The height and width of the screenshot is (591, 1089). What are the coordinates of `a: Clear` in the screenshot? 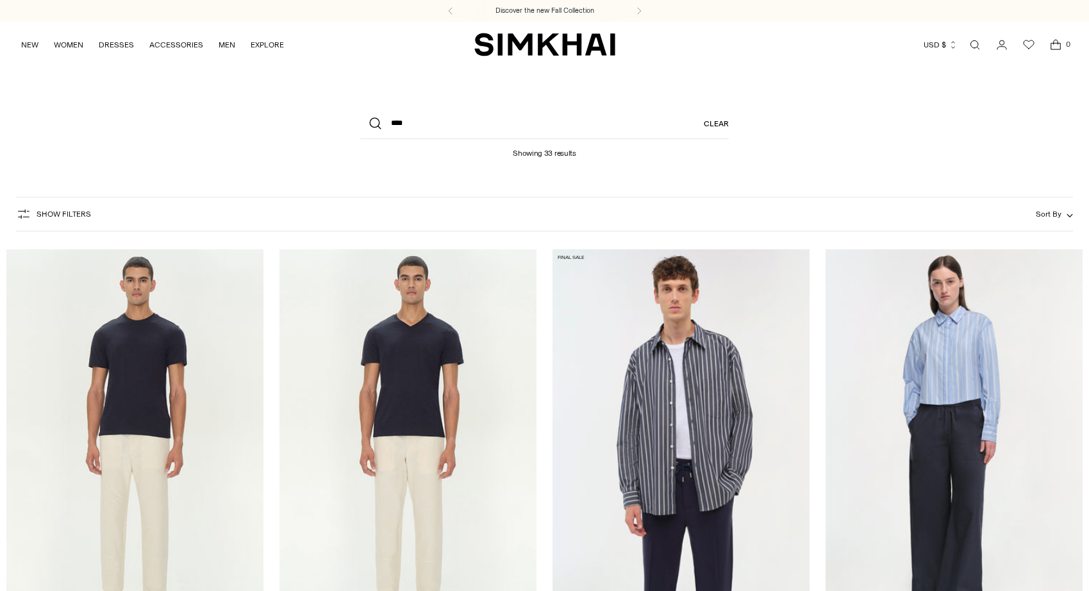 It's located at (716, 124).